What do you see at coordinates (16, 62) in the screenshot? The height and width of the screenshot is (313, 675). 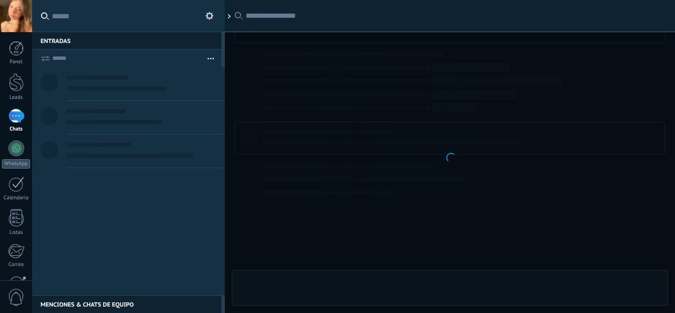 I see `div: Panel` at bounding box center [16, 62].